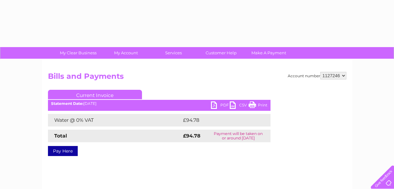 The image size is (394, 189). Describe the element at coordinates (269, 53) in the screenshot. I see `a: Make A Payment` at that location.